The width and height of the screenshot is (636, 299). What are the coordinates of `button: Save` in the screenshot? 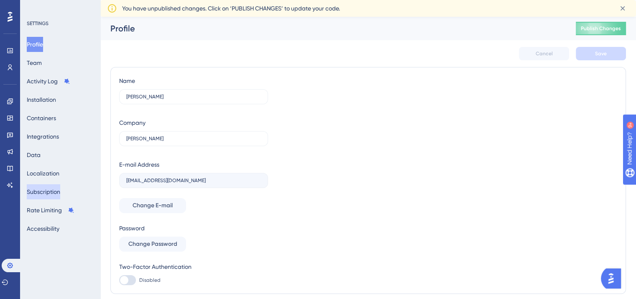 It's located at (601, 54).